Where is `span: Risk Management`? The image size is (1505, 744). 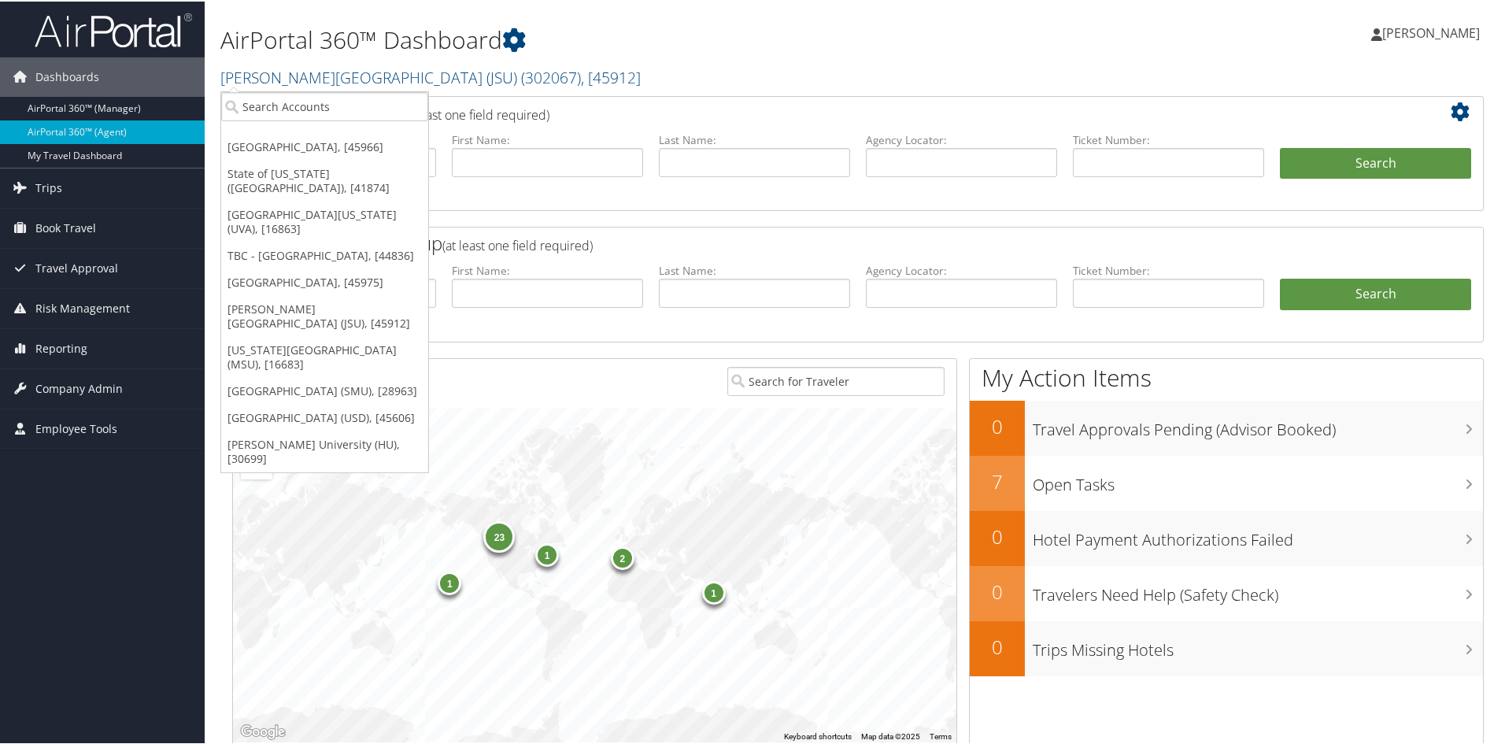
span: Risk Management is located at coordinates (83, 307).